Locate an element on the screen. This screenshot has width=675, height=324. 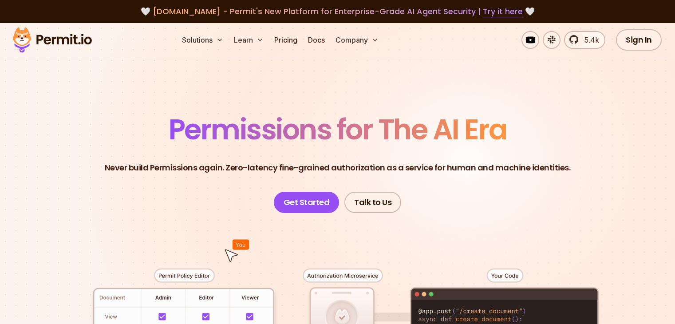
button: Company is located at coordinates (357, 40).